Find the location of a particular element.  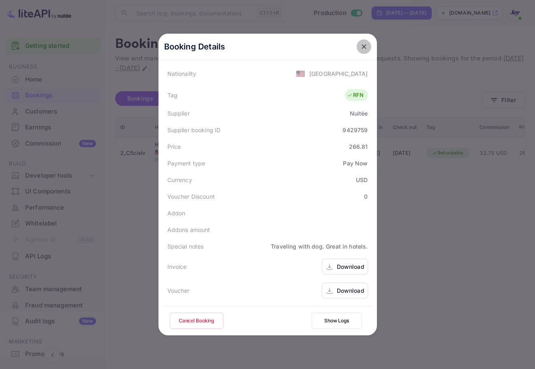

p: Booking Details is located at coordinates (194, 47).